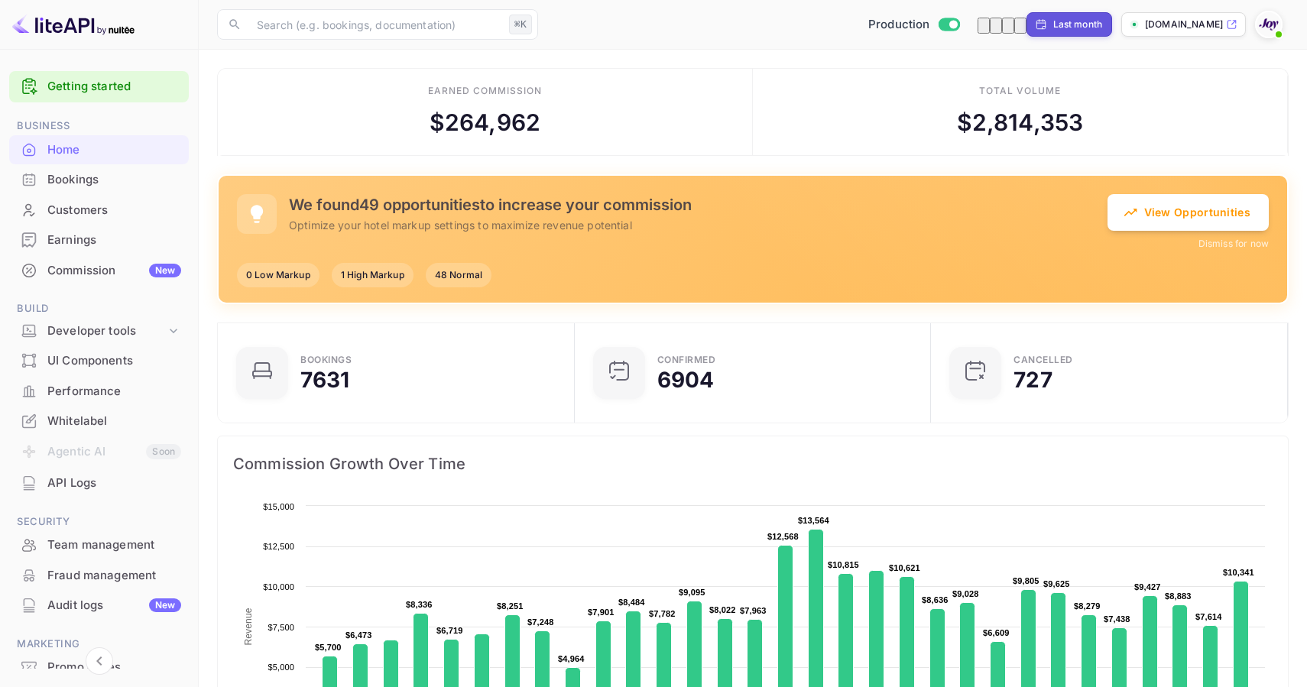 The height and width of the screenshot is (687, 1307). What do you see at coordinates (904, 568) in the screenshot?
I see `text: $10,621` at bounding box center [904, 568].